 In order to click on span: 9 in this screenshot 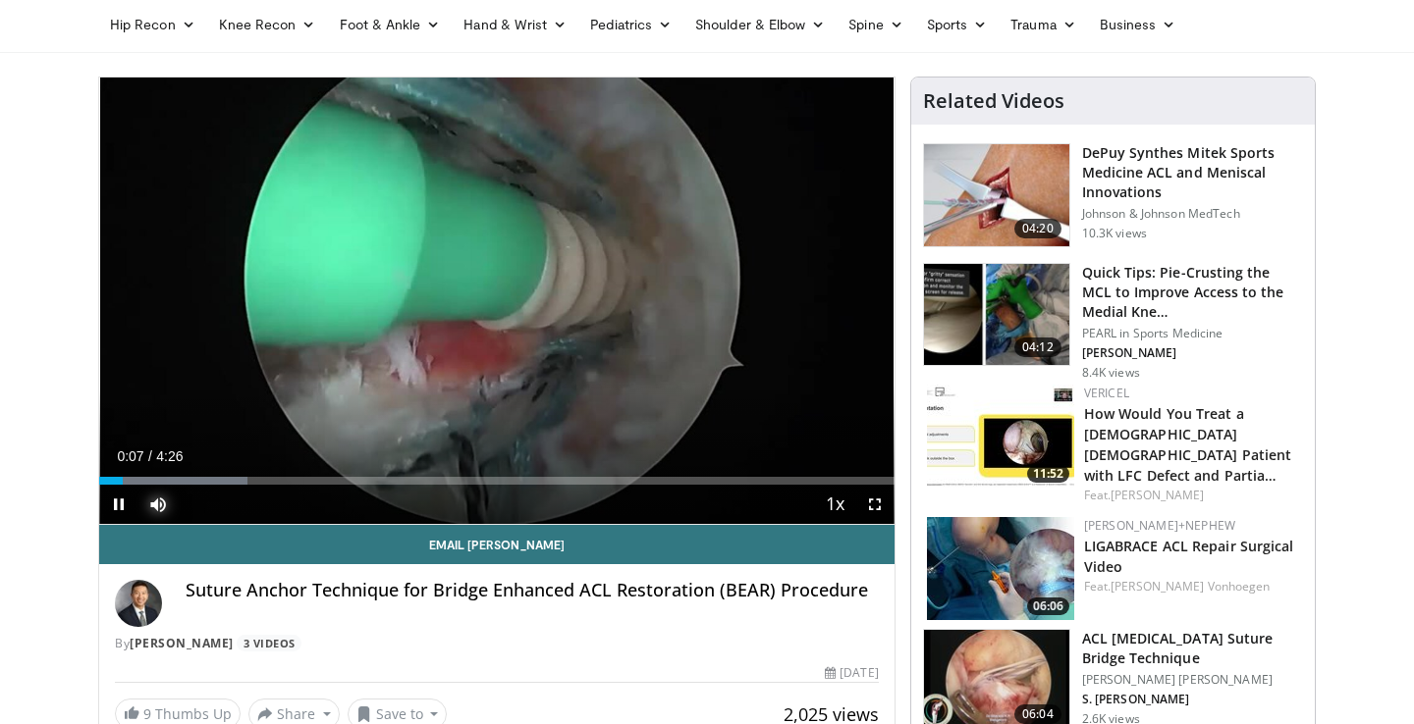, I will do `click(147, 714)`.